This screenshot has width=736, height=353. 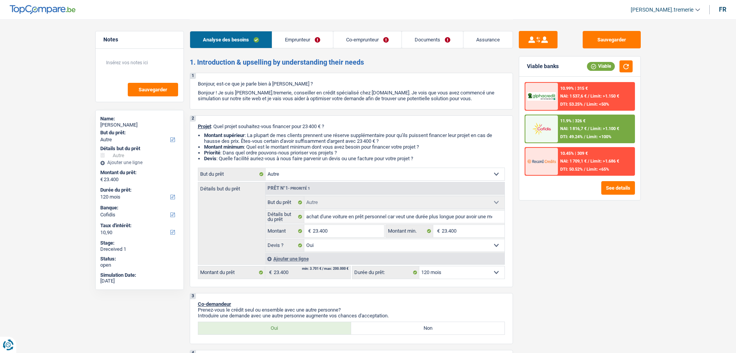 I want to click on span: Limit: >1.150 €, so click(x=605, y=96).